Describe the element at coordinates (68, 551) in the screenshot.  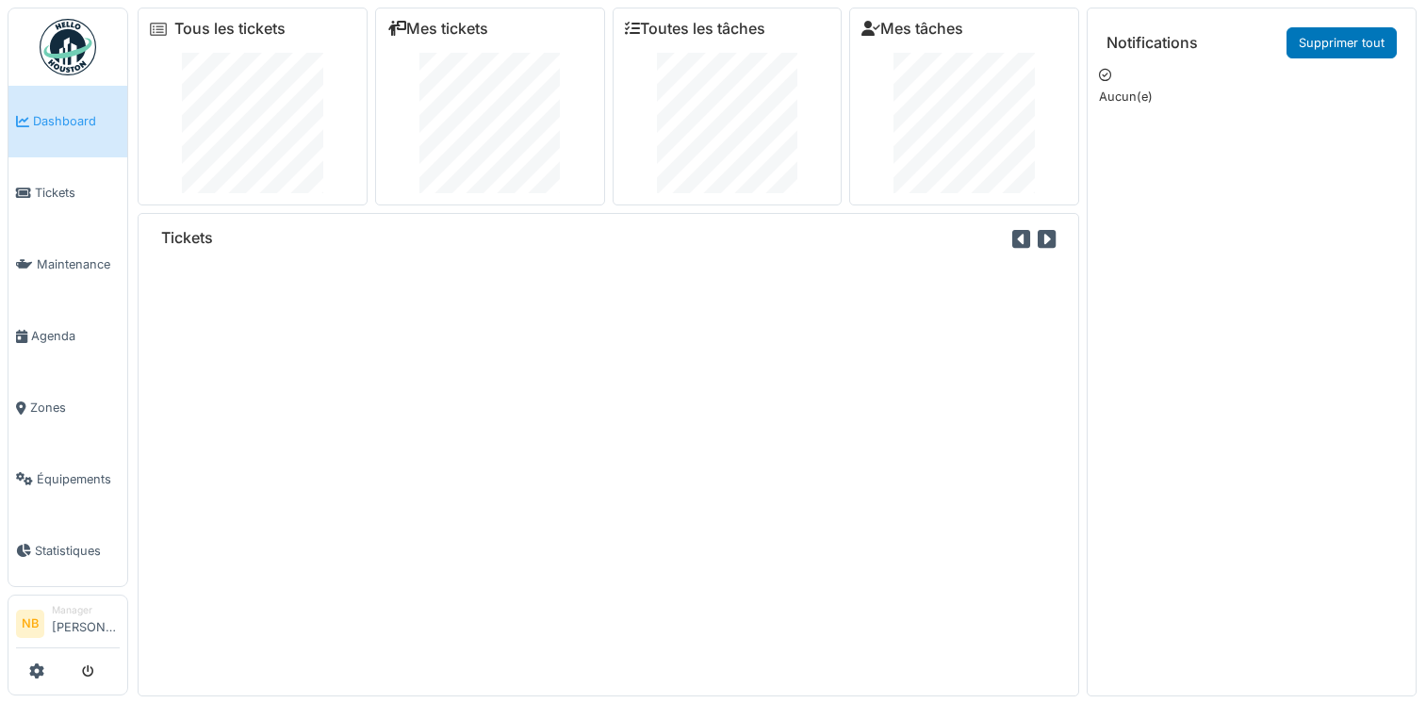
I see `a: Statistiques` at that location.